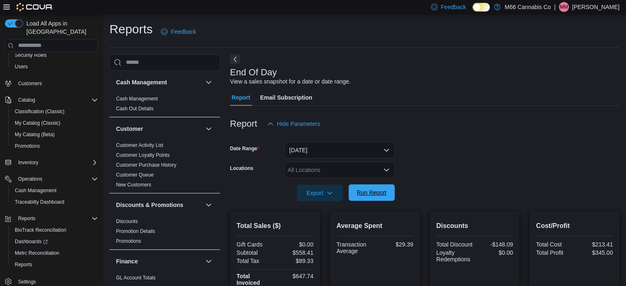 The width and height of the screenshot is (626, 286). Describe the element at coordinates (475, 226) in the screenshot. I see `h2: Discounts` at that location.